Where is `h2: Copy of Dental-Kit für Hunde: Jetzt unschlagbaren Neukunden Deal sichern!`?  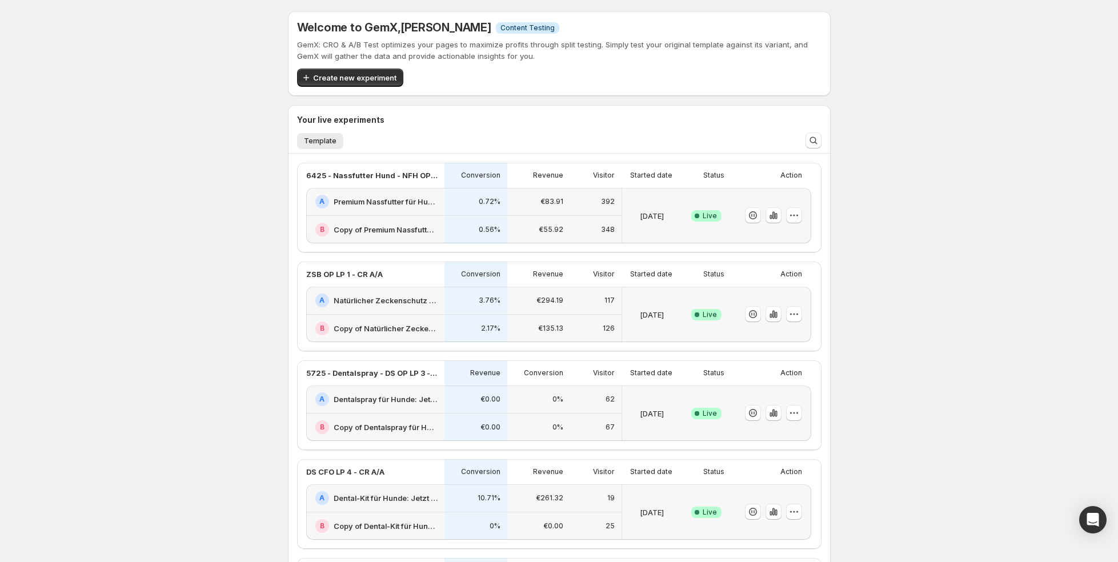 h2: Copy of Dental-Kit für Hunde: Jetzt unschlagbaren Neukunden Deal sichern! is located at coordinates (386, 526).